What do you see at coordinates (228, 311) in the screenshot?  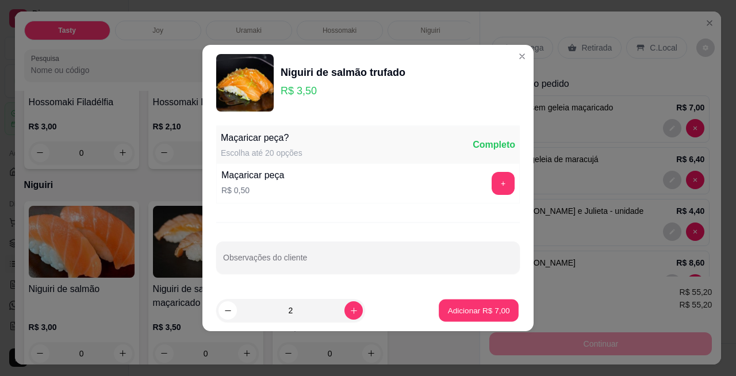 I see `button: decrease-product-quantity` at bounding box center [228, 311].